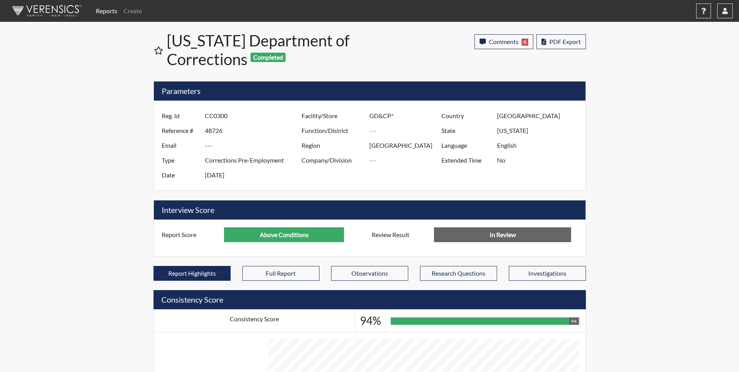  What do you see at coordinates (370, 299) in the screenshot?
I see `h5: Consistency Score` at bounding box center [370, 299].